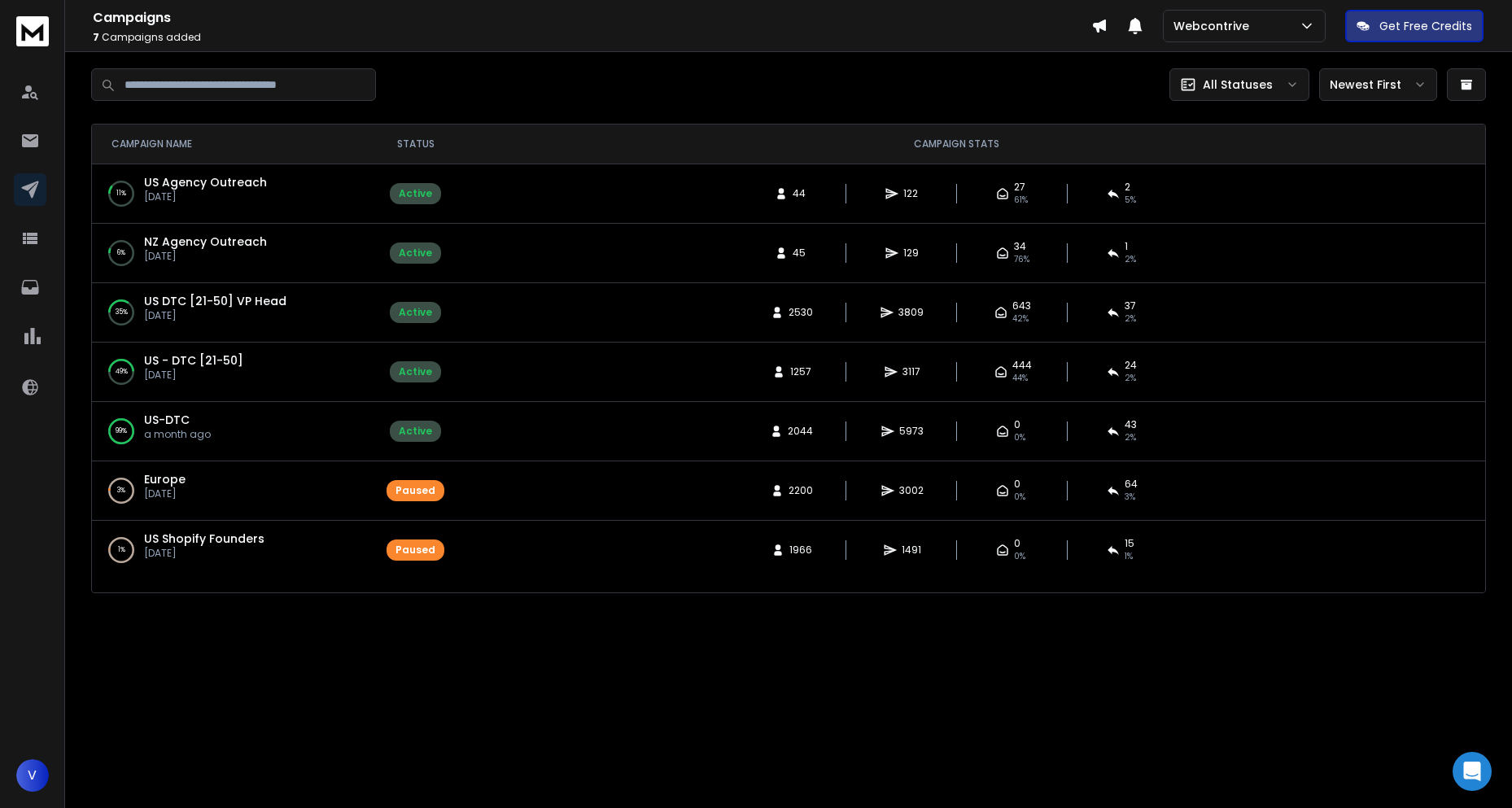 Image resolution: width=1512 pixels, height=808 pixels. What do you see at coordinates (912, 550) in the screenshot?
I see `span: 1491` at bounding box center [912, 550].